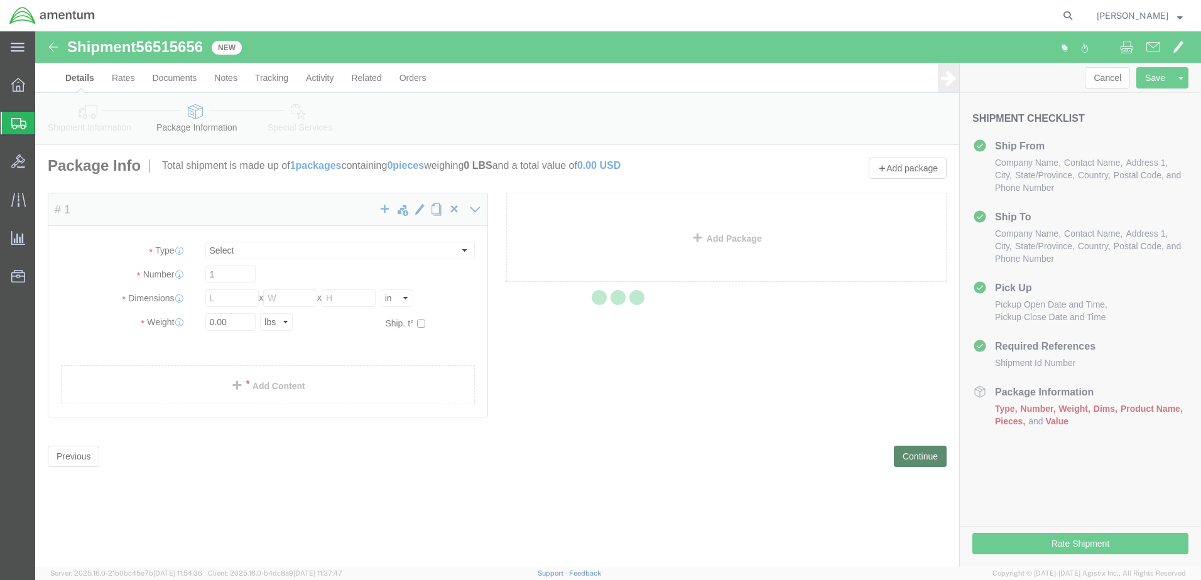 The width and height of the screenshot is (1201, 580). What do you see at coordinates (275, 573) in the screenshot?
I see `span: Client: 2025.16.0-b4dc8a9` at bounding box center [275, 573].